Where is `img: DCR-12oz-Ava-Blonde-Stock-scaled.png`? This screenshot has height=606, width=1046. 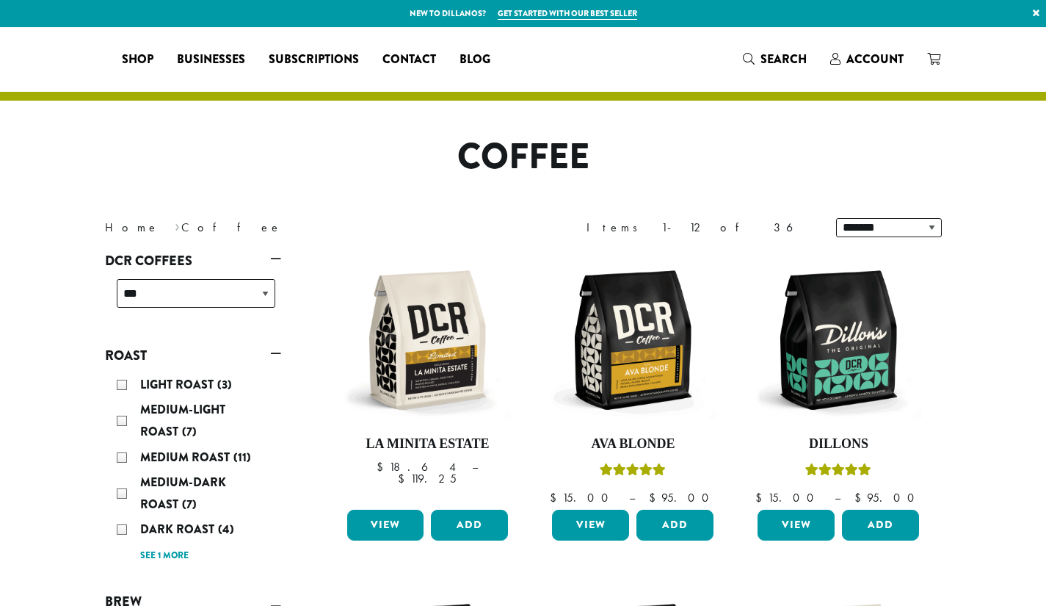 img: DCR-12oz-Ava-Blonde-Stock-scaled.png is located at coordinates (633, 340).